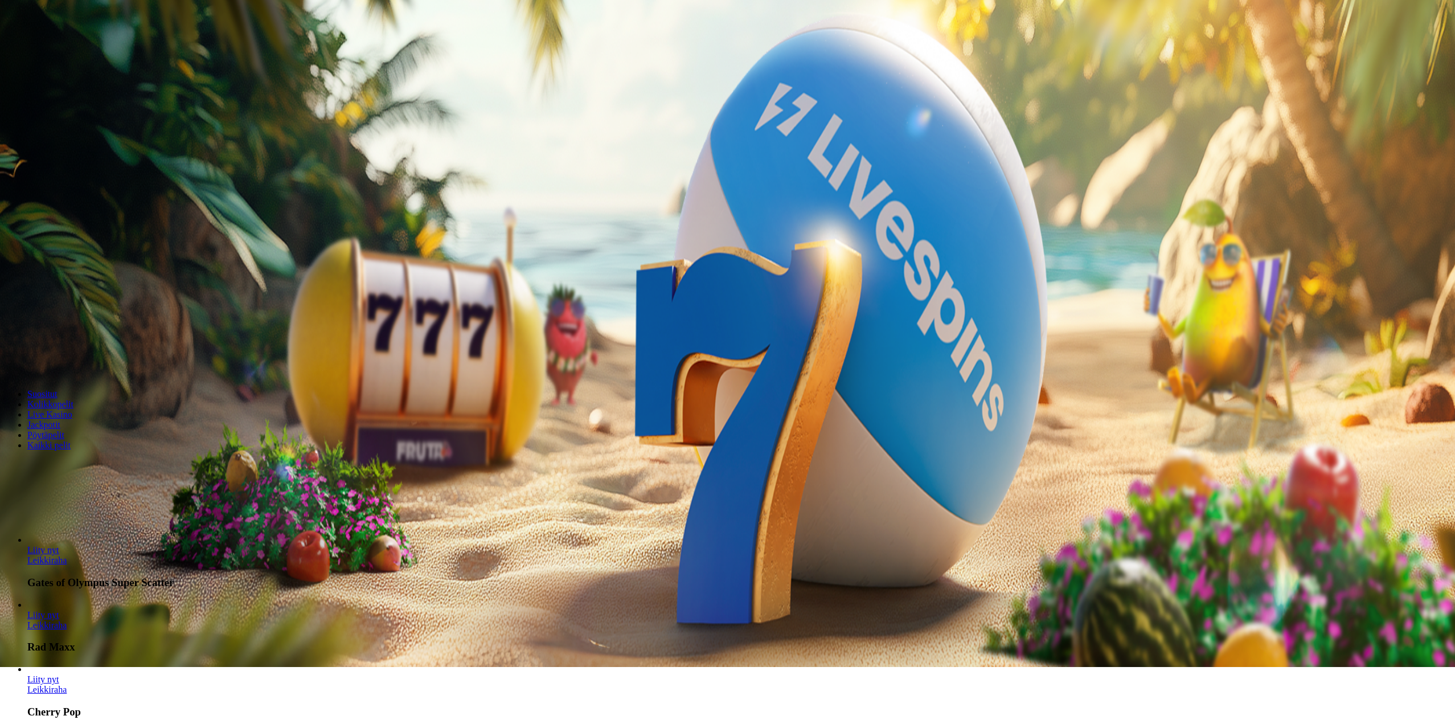 Image resolution: width=1455 pixels, height=724 pixels. What do you see at coordinates (727, 410) in the screenshot?
I see `nav: Lobby` at bounding box center [727, 410].